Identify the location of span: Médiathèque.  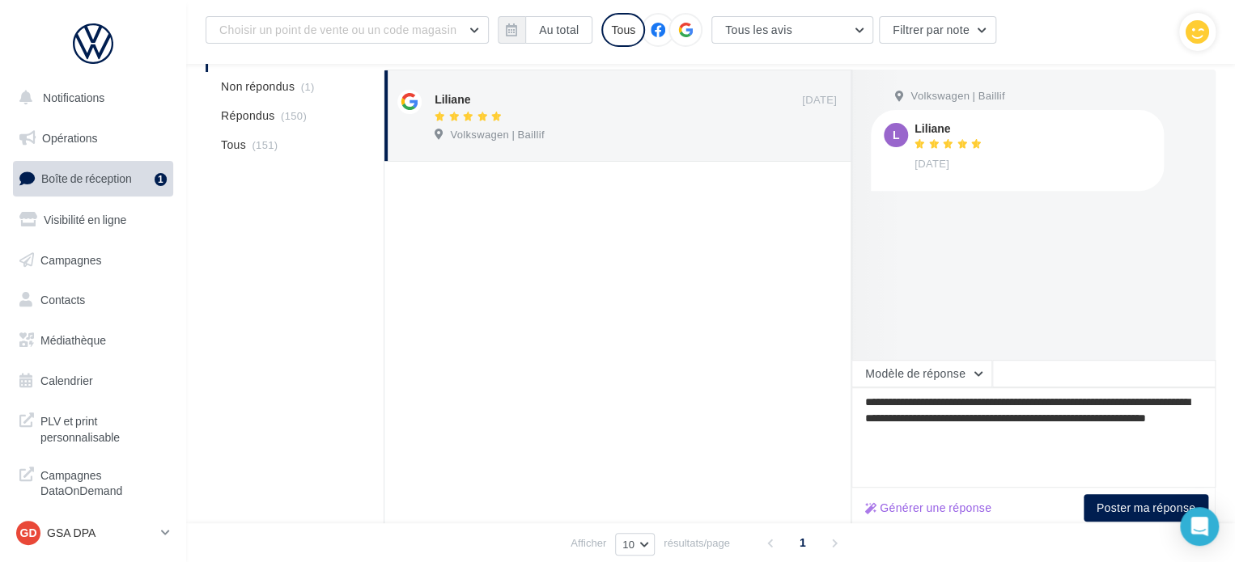
(73, 340).